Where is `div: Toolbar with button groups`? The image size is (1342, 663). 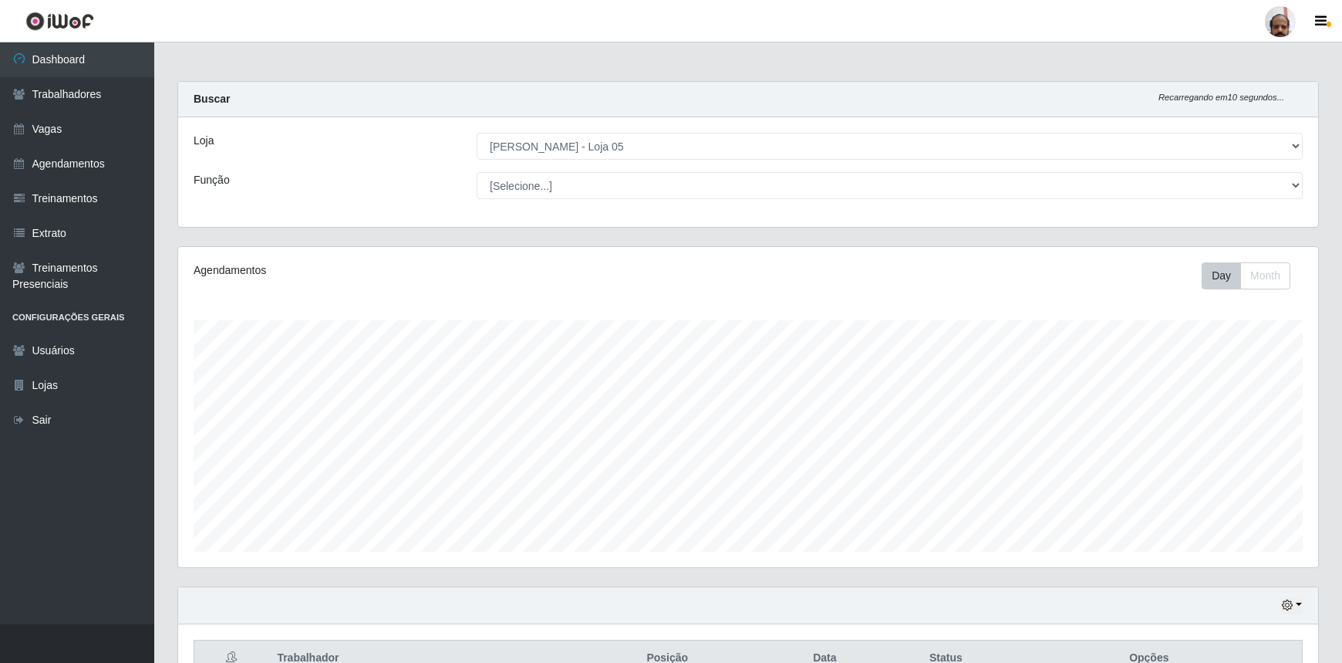
div: Toolbar with button groups is located at coordinates (1252, 275).